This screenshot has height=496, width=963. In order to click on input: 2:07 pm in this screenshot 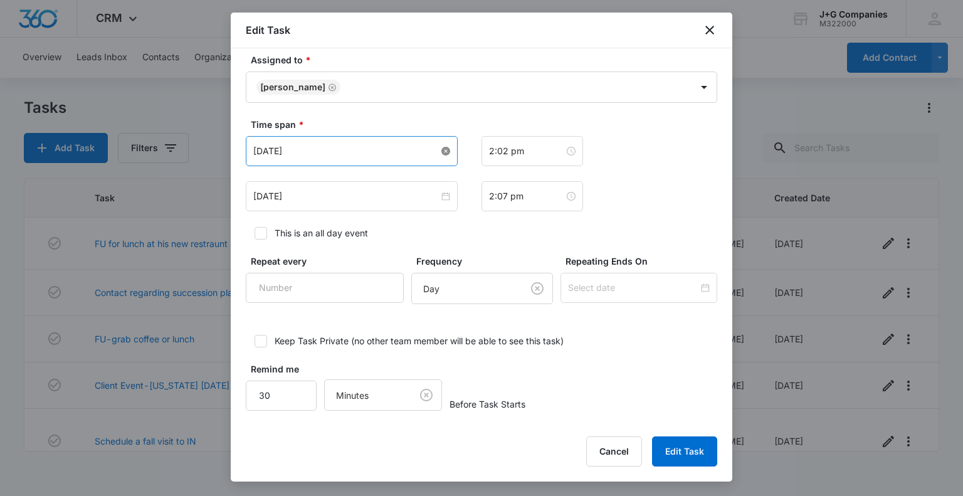, I will do `click(527, 196)`.